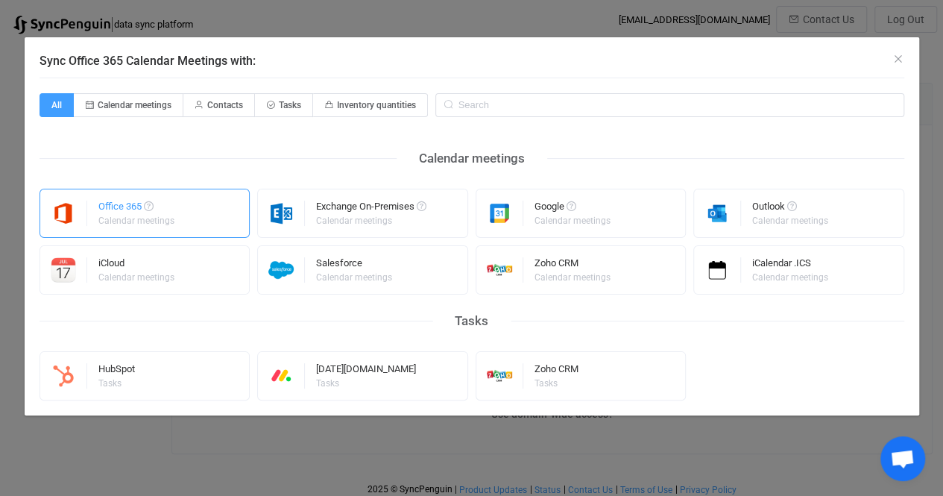  I want to click on button: Close, so click(898, 59).